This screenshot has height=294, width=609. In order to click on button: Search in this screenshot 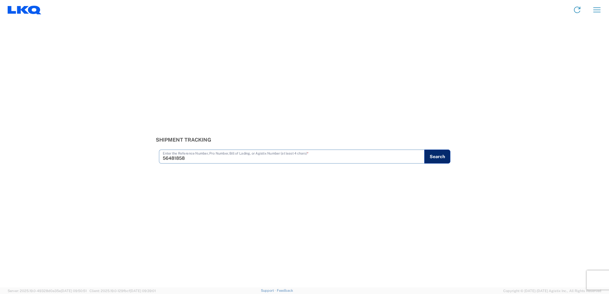, I will do `click(437, 157)`.